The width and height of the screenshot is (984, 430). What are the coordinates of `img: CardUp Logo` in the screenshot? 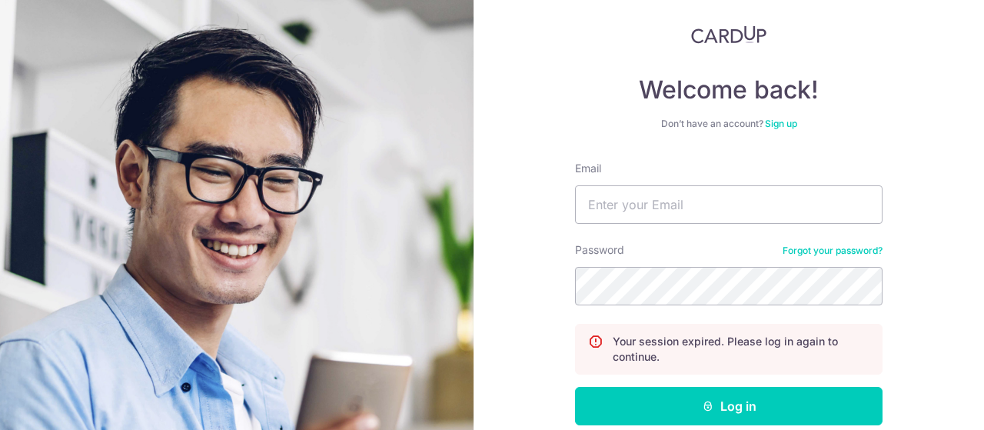 It's located at (728, 35).